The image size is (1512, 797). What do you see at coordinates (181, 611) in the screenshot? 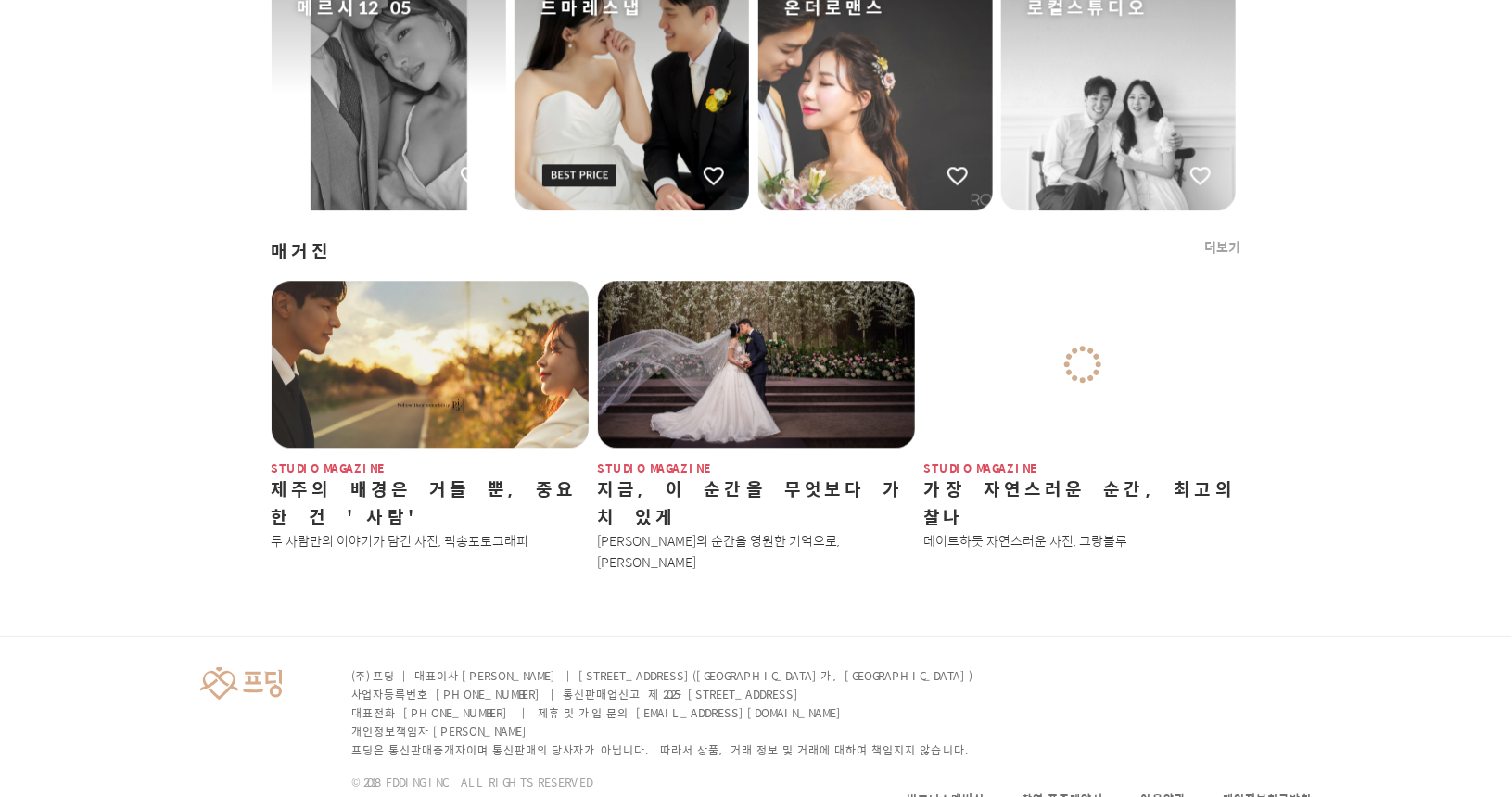
I see `a: 대화` at bounding box center [181, 611].